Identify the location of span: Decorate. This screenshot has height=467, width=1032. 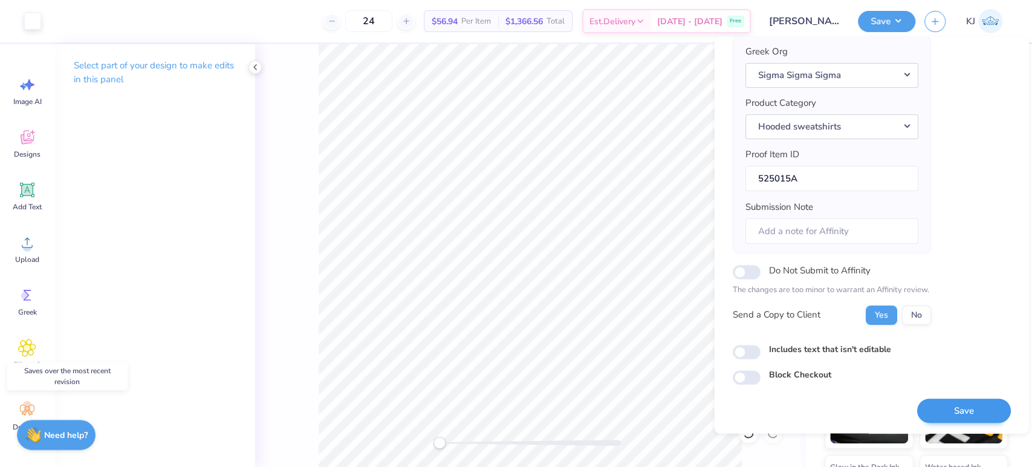
(27, 427).